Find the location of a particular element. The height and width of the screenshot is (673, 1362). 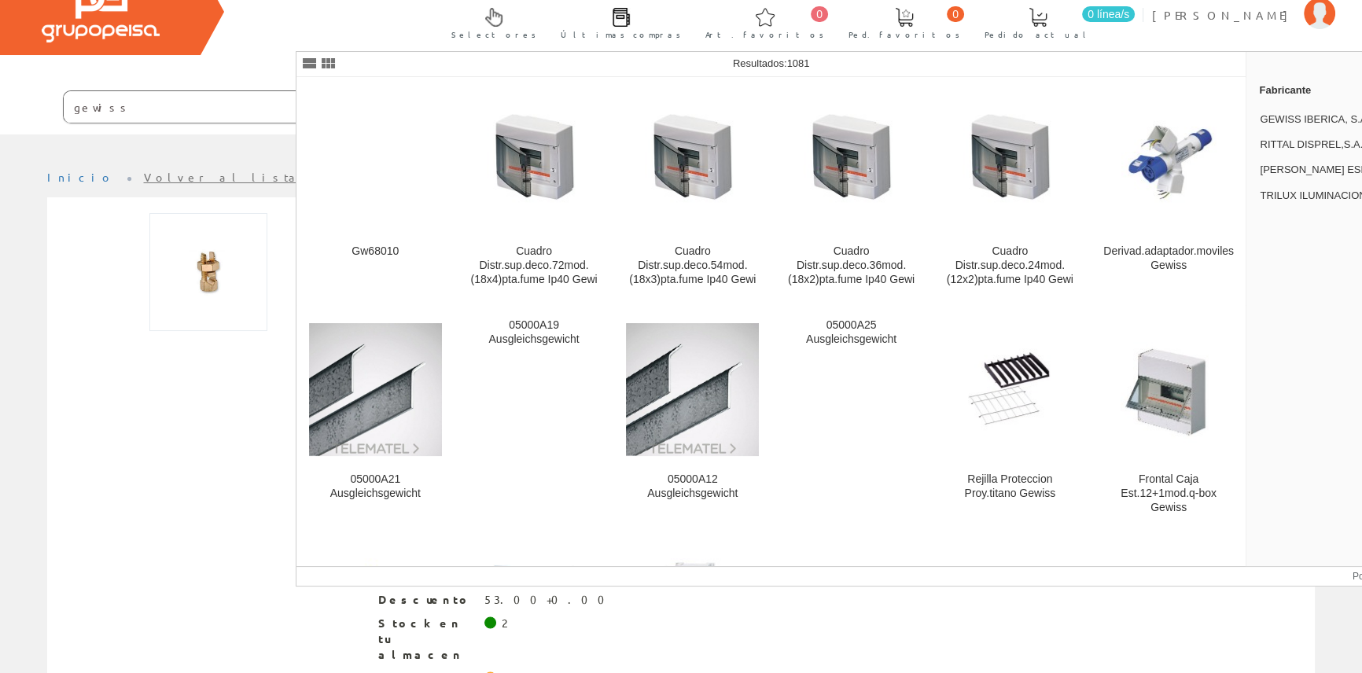

div: Cuadro Distr.sup.deco.36mod.(18x2)pta.fume Ip40 Gewi is located at coordinates (851, 266).